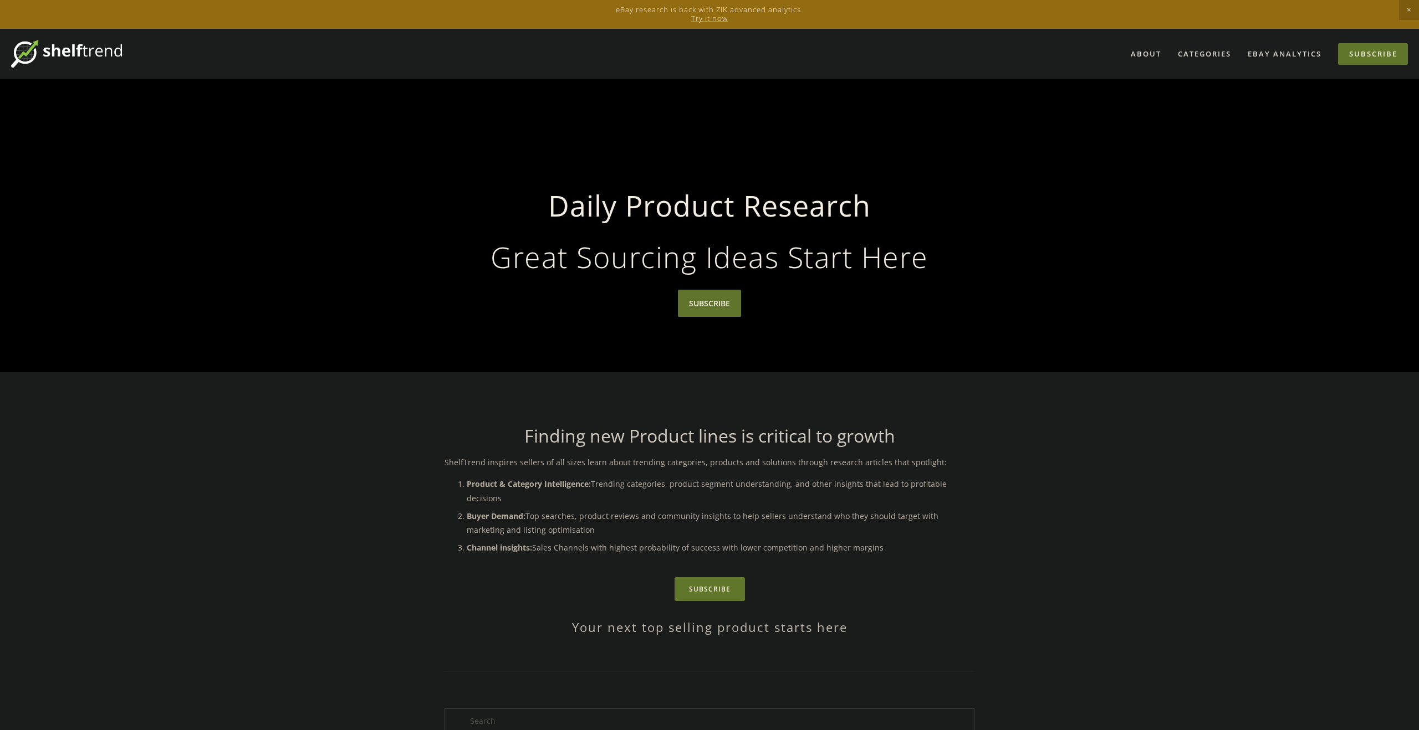 The height and width of the screenshot is (730, 1419). I want to click on img: ShelfTrend, so click(66, 54).